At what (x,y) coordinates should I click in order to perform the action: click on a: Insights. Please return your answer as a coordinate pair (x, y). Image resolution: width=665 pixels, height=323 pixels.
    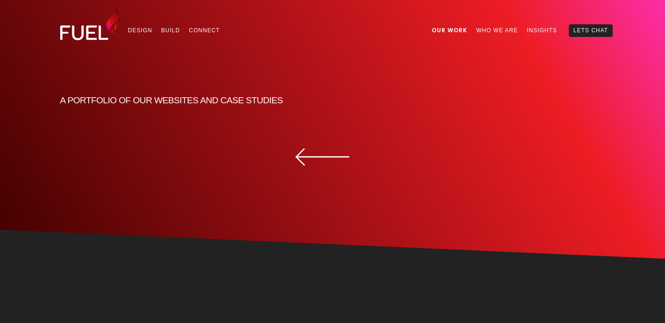
    Looking at the image, I should click on (542, 30).